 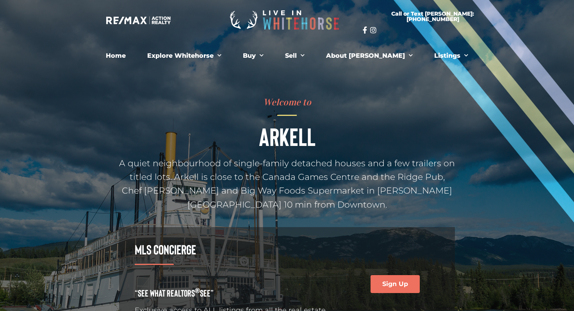 What do you see at coordinates (451, 56) in the screenshot?
I see `a: Listings` at bounding box center [451, 56].